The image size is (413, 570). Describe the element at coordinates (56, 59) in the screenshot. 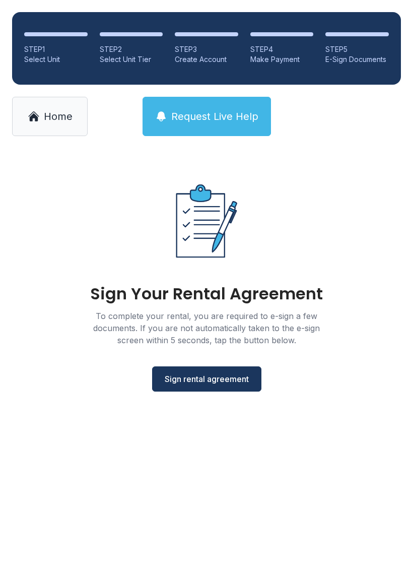

I see `div: Select Unit` at that location.